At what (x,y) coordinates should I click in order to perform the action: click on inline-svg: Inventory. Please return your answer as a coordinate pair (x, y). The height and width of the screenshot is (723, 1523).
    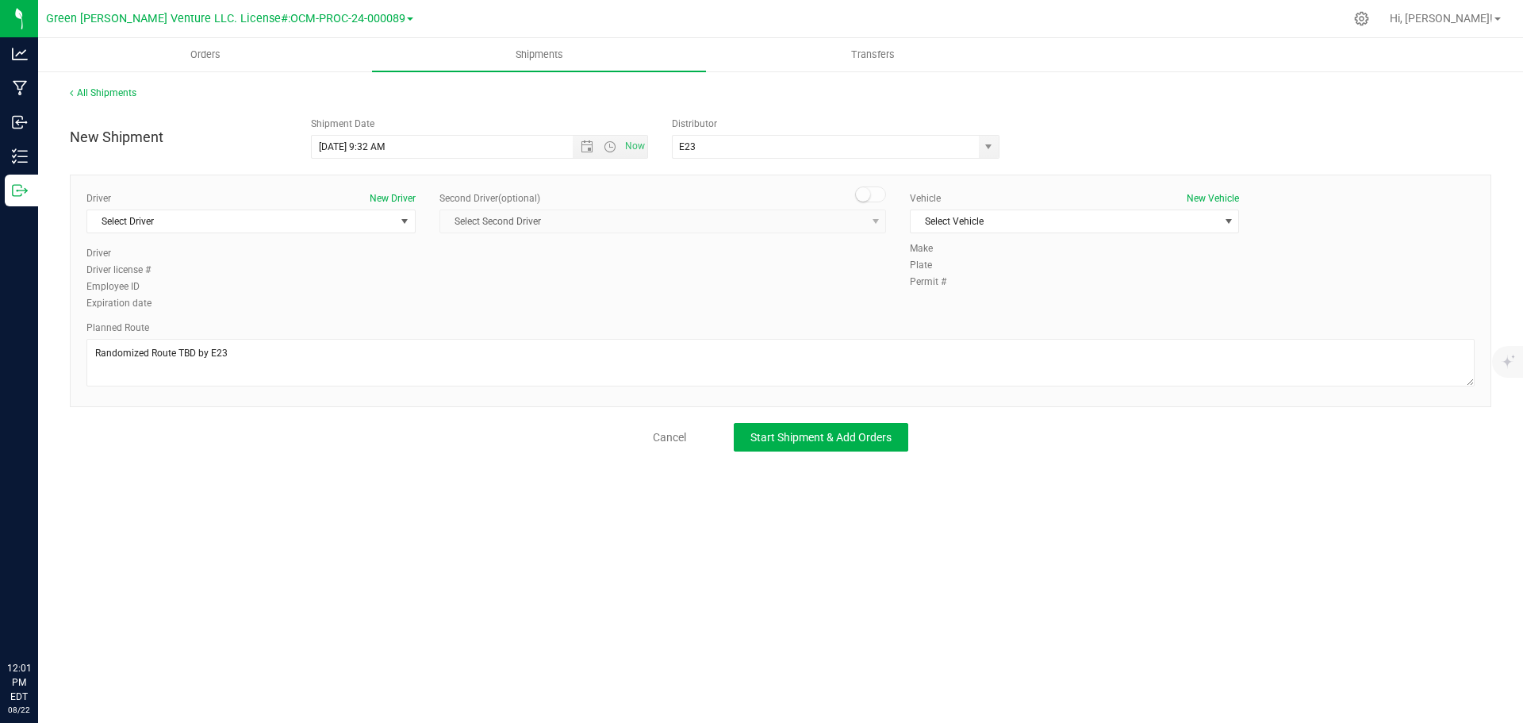
    Looking at the image, I should click on (20, 156).